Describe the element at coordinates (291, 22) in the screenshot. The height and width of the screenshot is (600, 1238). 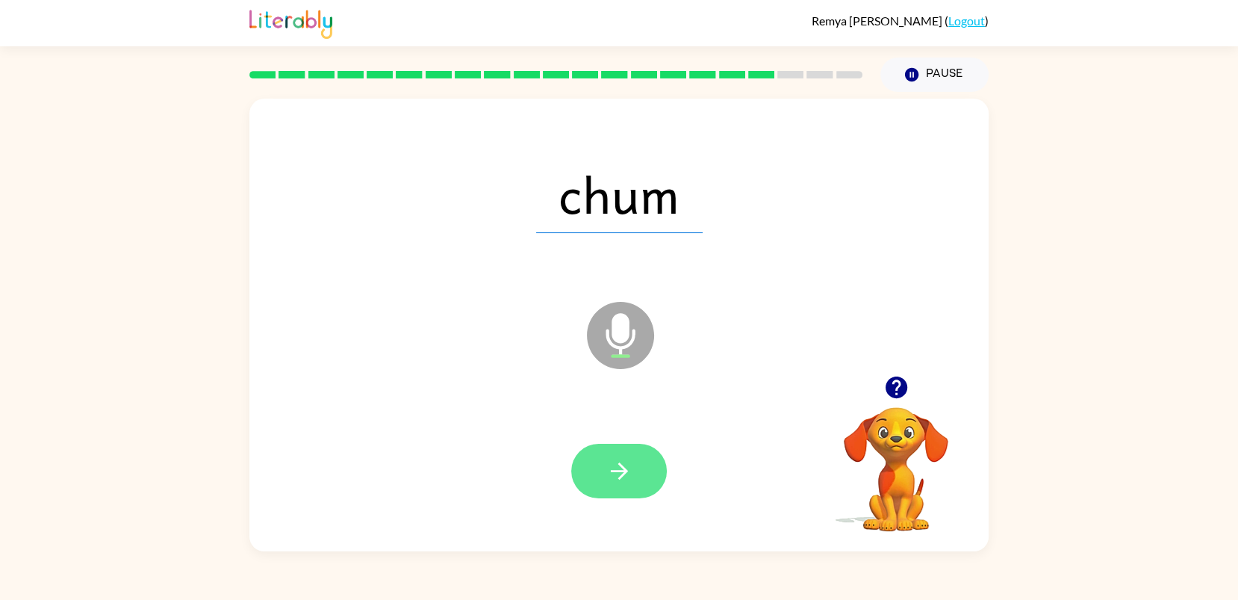
I see `img: Literably` at that location.